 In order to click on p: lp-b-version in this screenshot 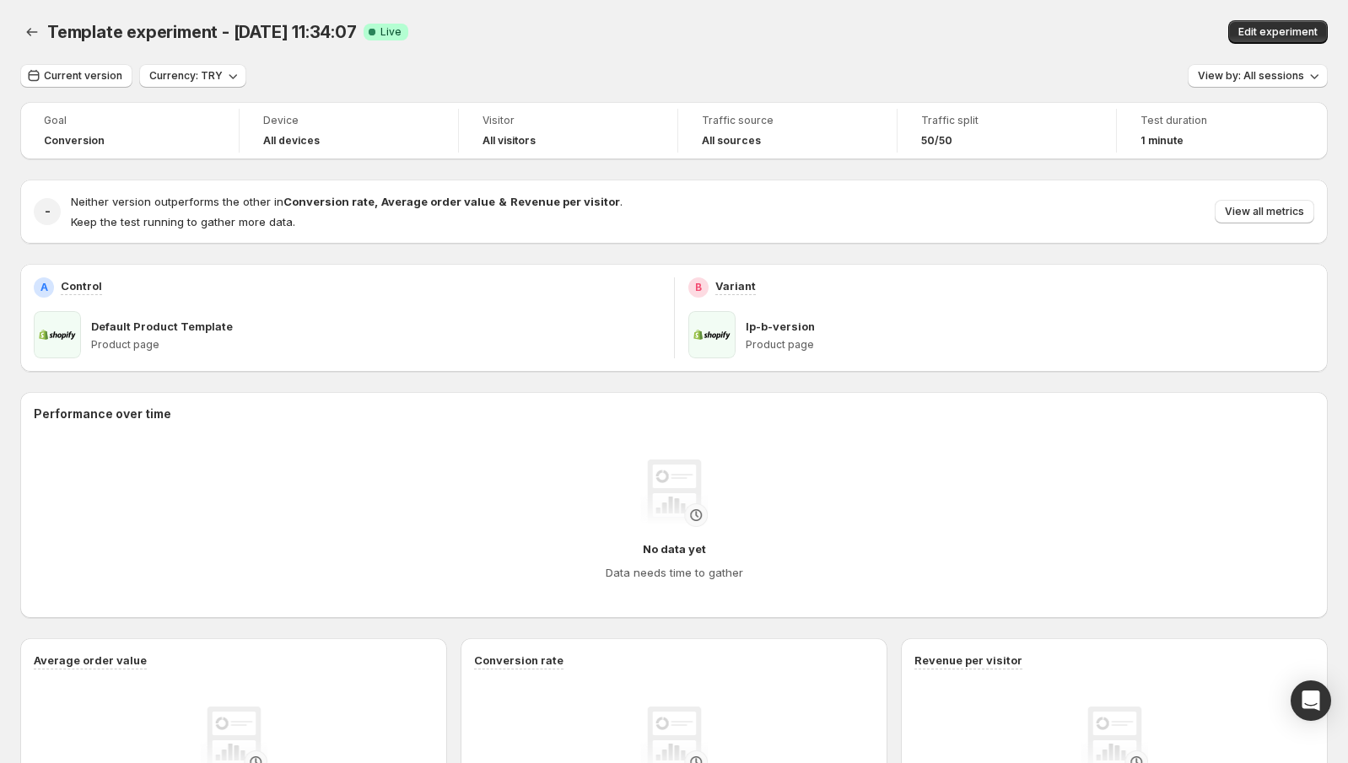, I will do `click(780, 326)`.